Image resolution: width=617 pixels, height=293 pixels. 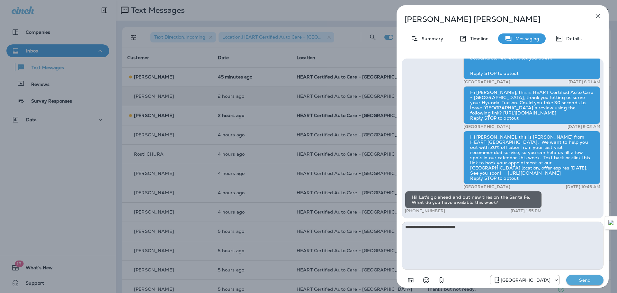 I want to click on div: Hi! Let's go ahead and put new tires on the Santa Fe. What do you have available this week?, so click(x=473, y=199).